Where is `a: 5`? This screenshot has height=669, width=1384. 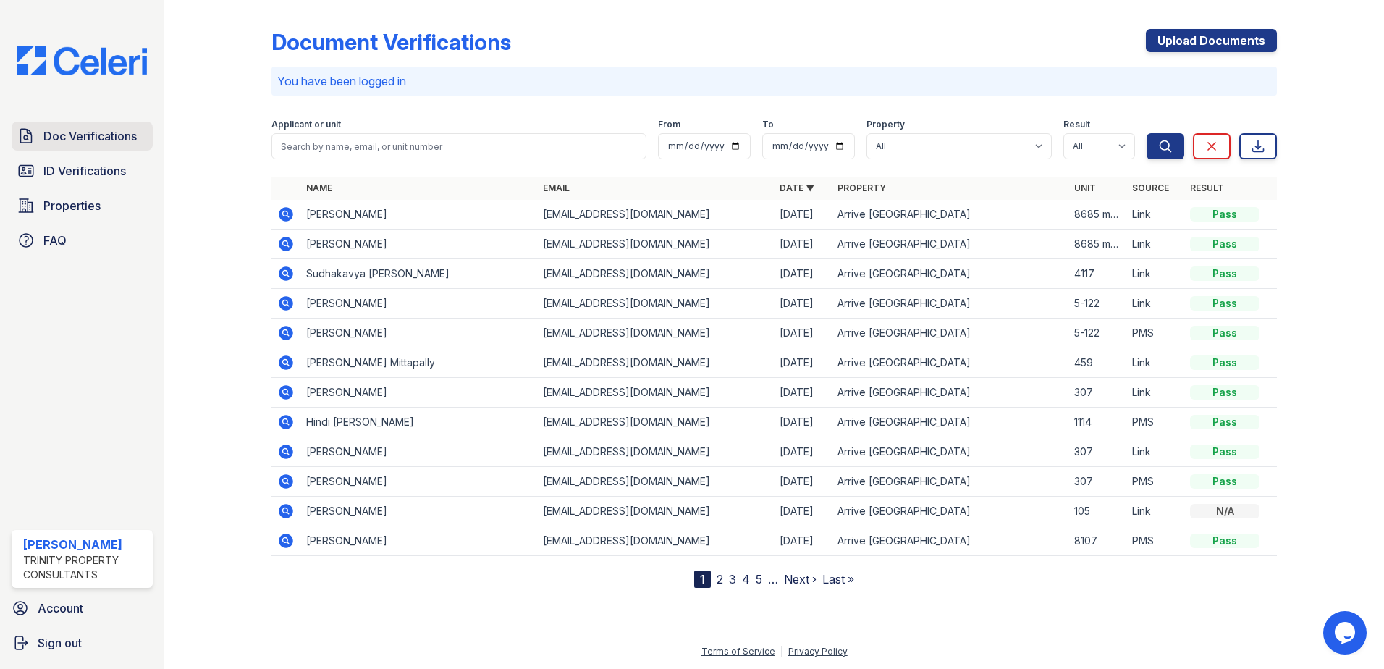 a: 5 is located at coordinates (758, 579).